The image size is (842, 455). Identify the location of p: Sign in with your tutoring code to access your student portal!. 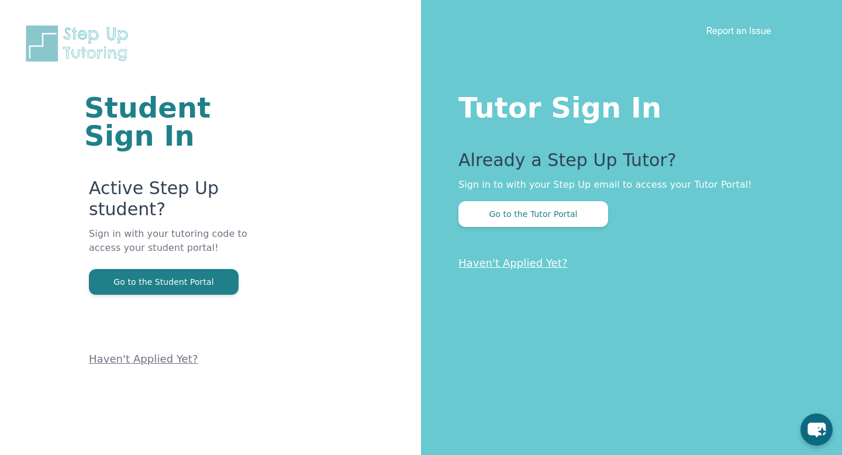
(185, 248).